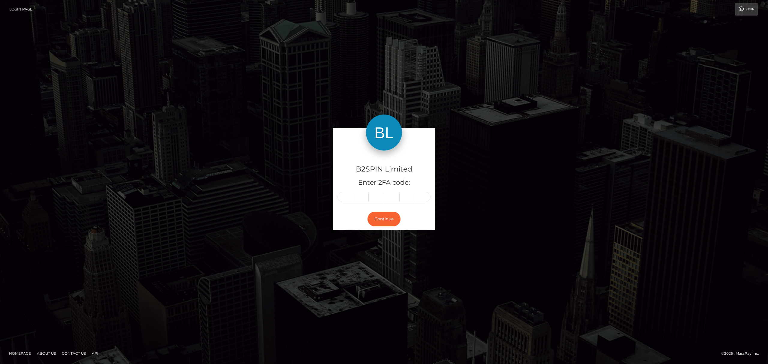 The height and width of the screenshot is (364, 768). What do you see at coordinates (384, 169) in the screenshot?
I see `h4: B2SPIN Limited` at bounding box center [384, 169].